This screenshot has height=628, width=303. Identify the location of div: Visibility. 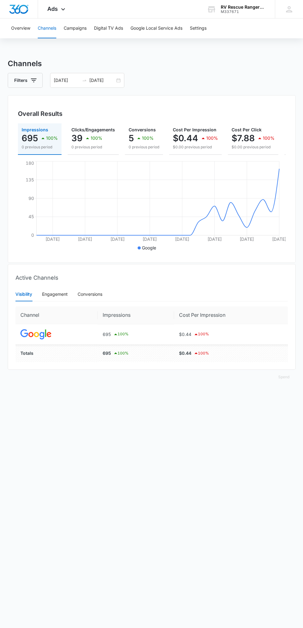
(24, 294).